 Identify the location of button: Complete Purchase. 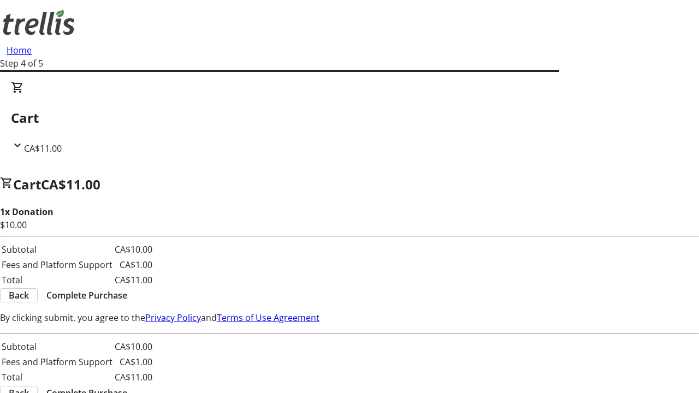
(87, 295).